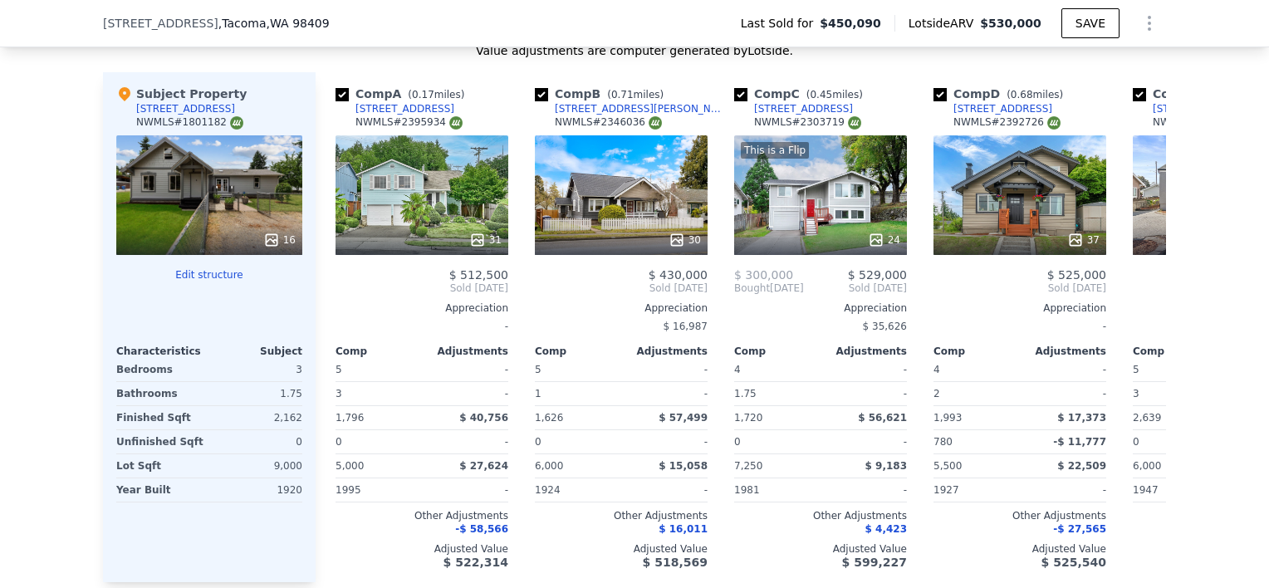  What do you see at coordinates (684, 240) in the screenshot?
I see `div: 30` at bounding box center [684, 240].